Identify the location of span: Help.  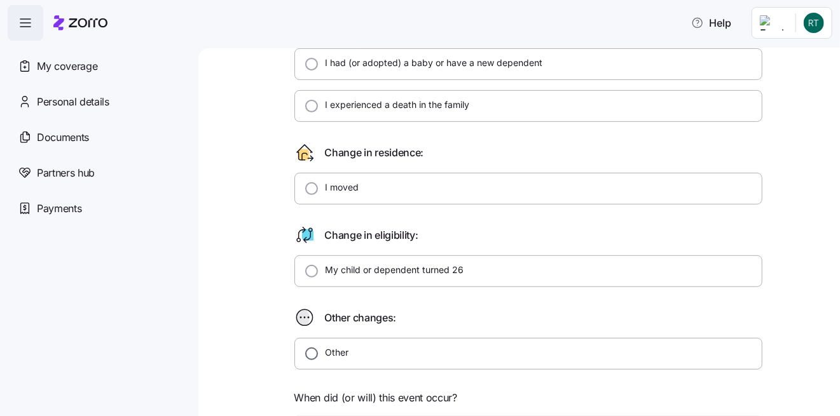
(711, 23).